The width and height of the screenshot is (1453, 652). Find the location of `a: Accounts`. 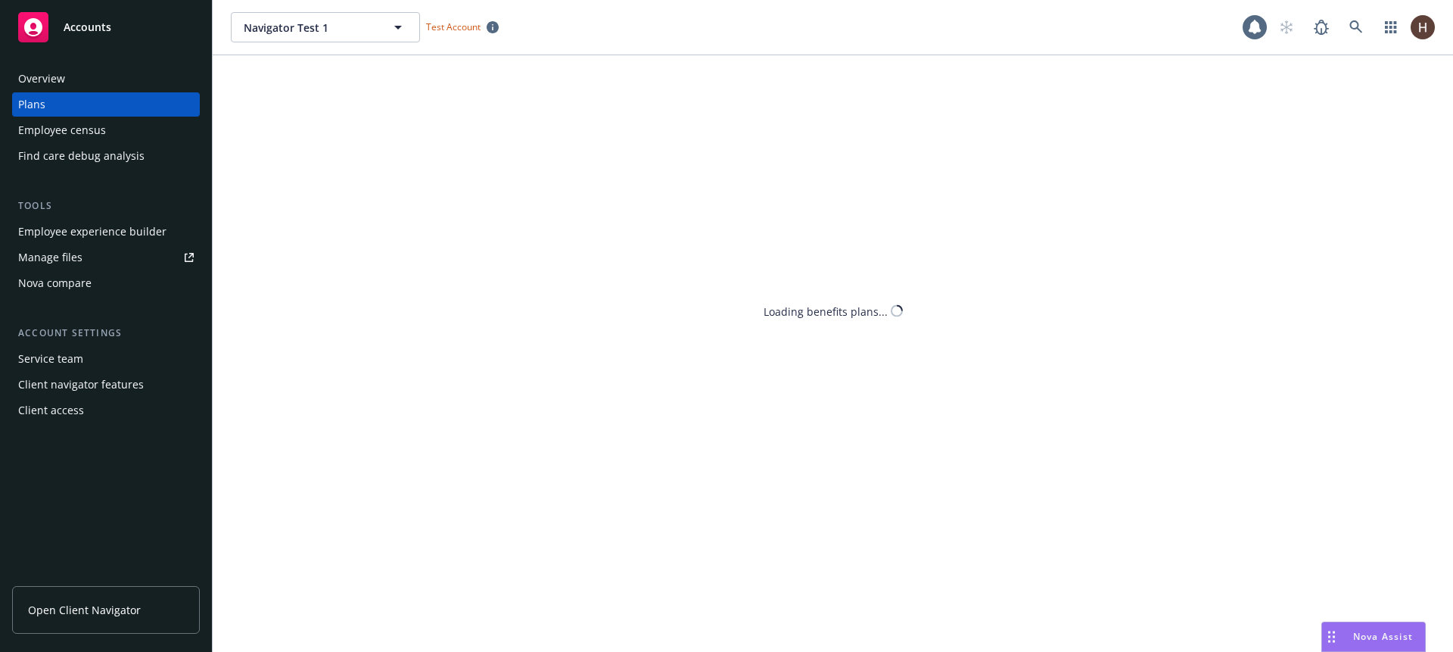

a: Accounts is located at coordinates (106, 27).